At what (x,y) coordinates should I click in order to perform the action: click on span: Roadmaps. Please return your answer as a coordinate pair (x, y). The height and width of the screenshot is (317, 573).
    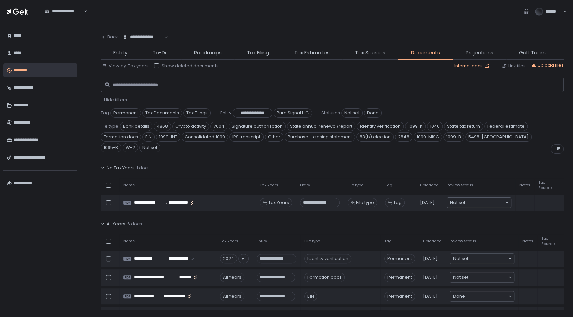
    Looking at the image, I should click on (208, 53).